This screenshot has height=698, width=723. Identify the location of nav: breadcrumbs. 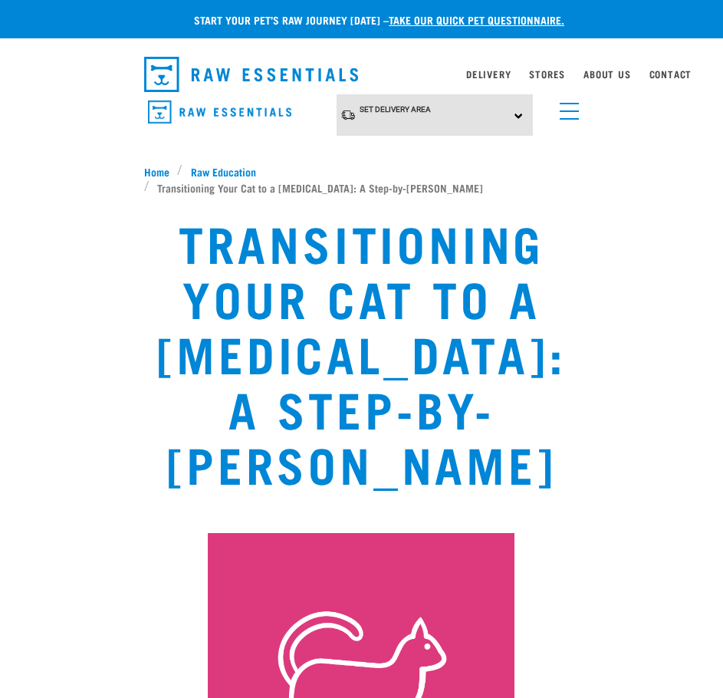
(362, 180).